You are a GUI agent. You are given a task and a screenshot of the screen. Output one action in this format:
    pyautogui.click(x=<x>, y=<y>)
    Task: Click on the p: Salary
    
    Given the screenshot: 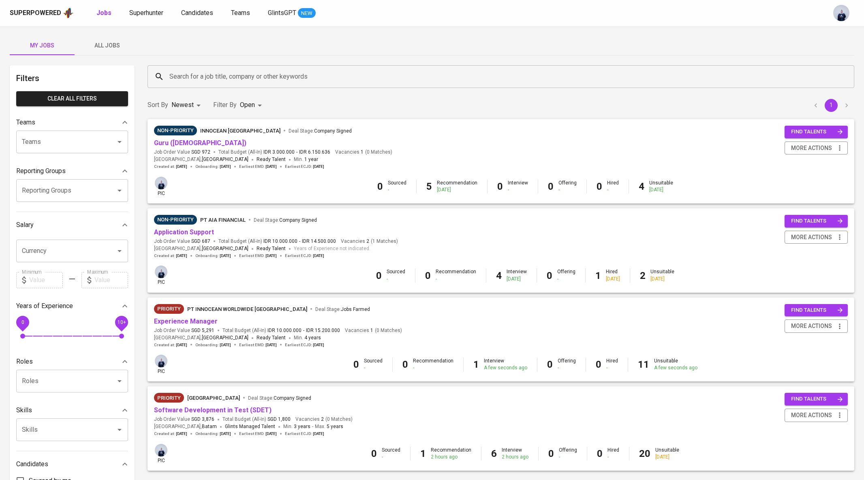 What is the action you would take?
    pyautogui.click(x=25, y=225)
    